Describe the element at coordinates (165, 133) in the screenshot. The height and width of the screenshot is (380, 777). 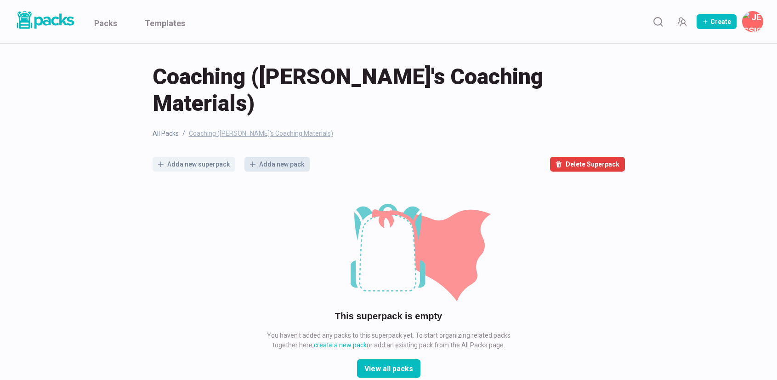
I see `a: All Packs` at that location.